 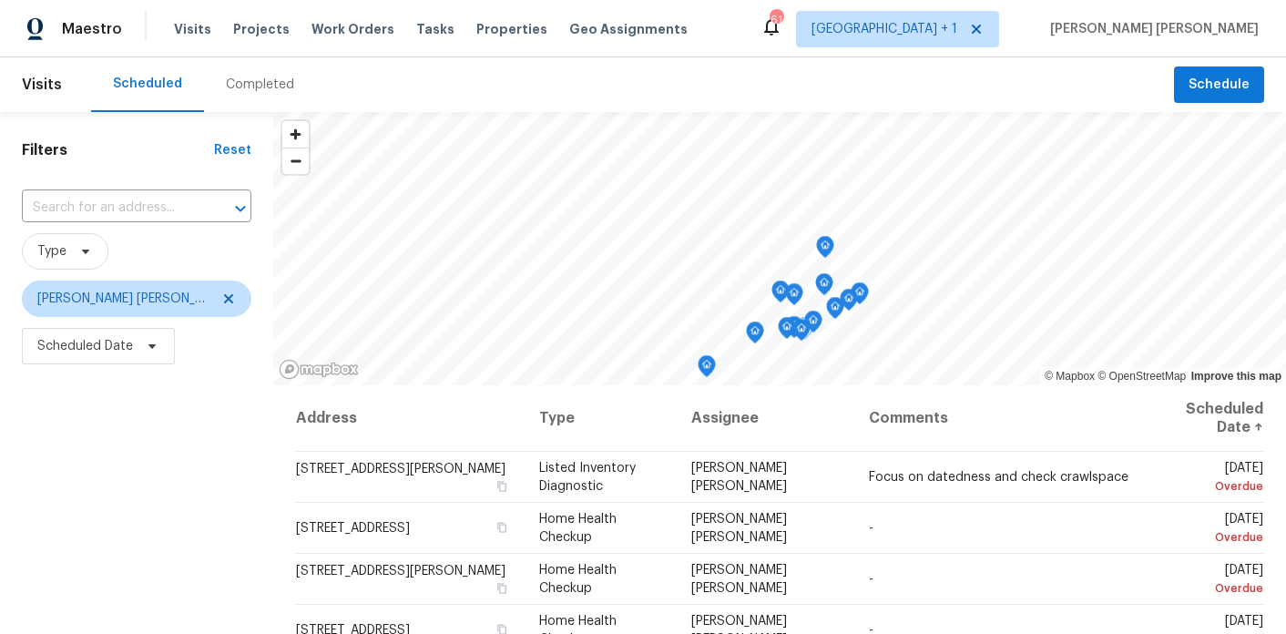 What do you see at coordinates (319, 369) in the screenshot?
I see `a: Mapbox homepage` at bounding box center [319, 369].